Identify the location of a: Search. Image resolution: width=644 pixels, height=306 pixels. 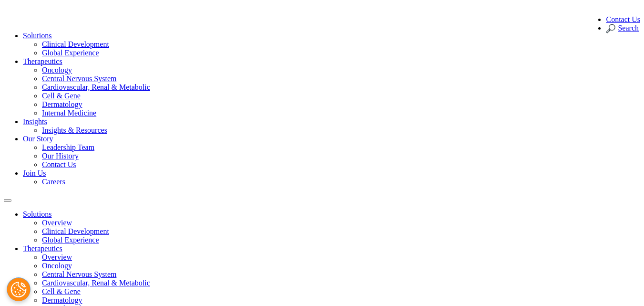
(622, 28).